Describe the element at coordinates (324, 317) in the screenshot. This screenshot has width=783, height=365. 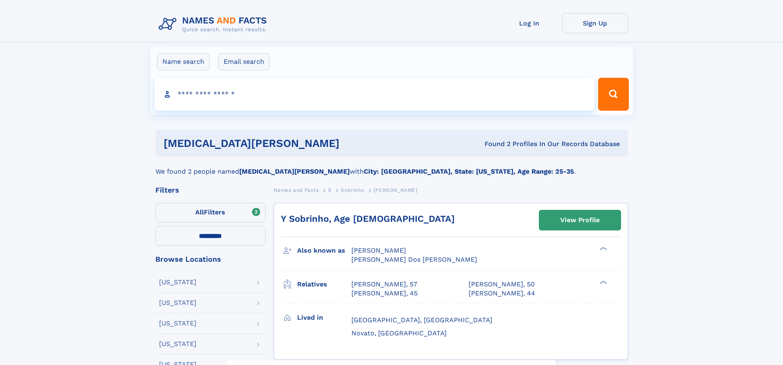
I see `h3: Lived in` at that location.